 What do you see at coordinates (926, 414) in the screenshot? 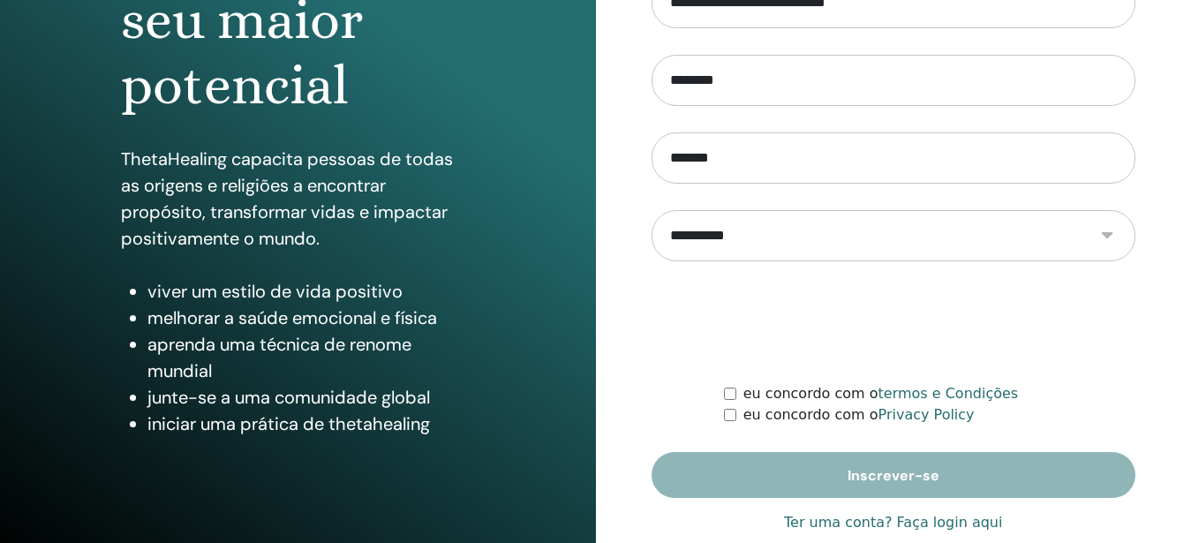
I see `a: Privacy Policy` at bounding box center [926, 414].